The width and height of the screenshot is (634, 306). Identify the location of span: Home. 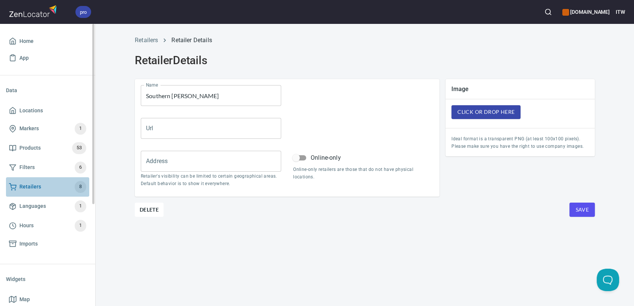
(27, 41).